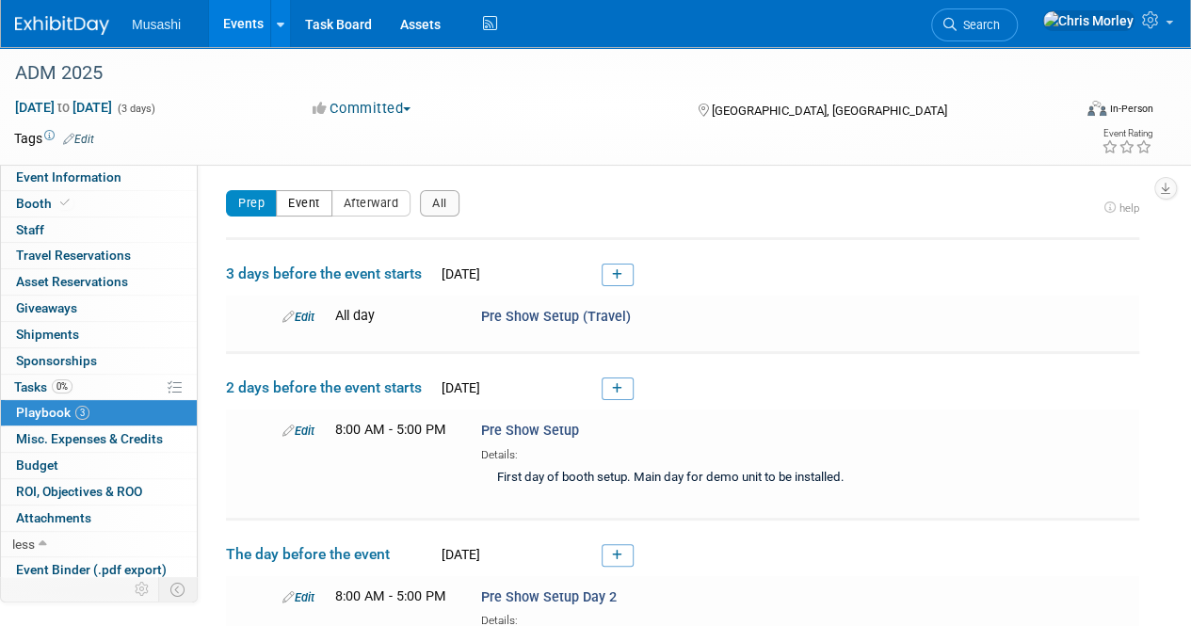 The height and width of the screenshot is (626, 1191). I want to click on a: Playbook3, so click(99, 412).